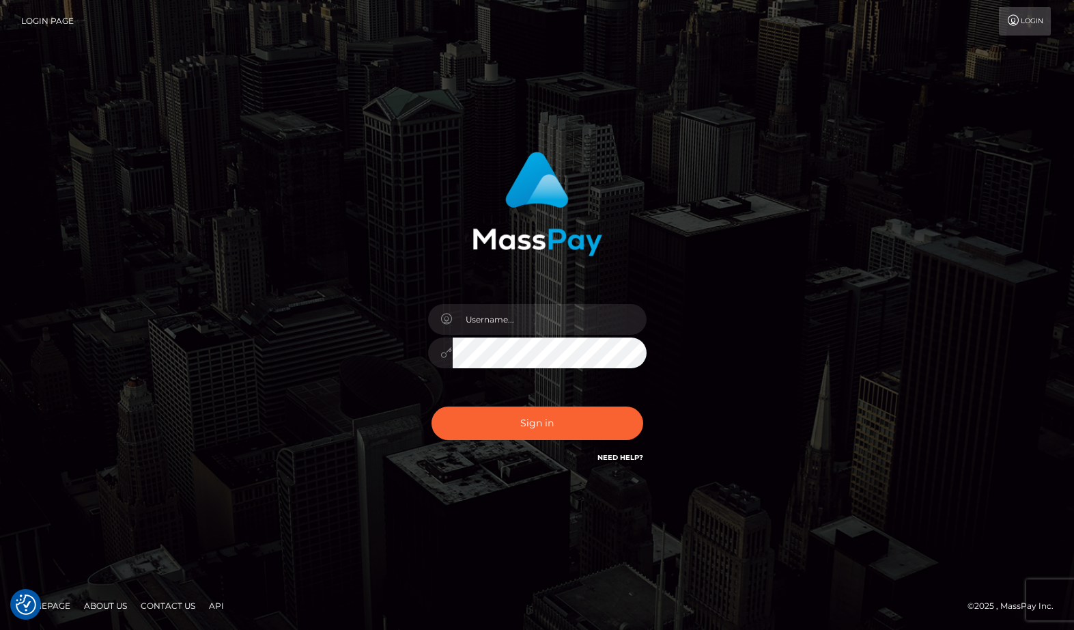 The image size is (1074, 630). What do you see at coordinates (537, 423) in the screenshot?
I see `button: Sign in` at bounding box center [537, 423].